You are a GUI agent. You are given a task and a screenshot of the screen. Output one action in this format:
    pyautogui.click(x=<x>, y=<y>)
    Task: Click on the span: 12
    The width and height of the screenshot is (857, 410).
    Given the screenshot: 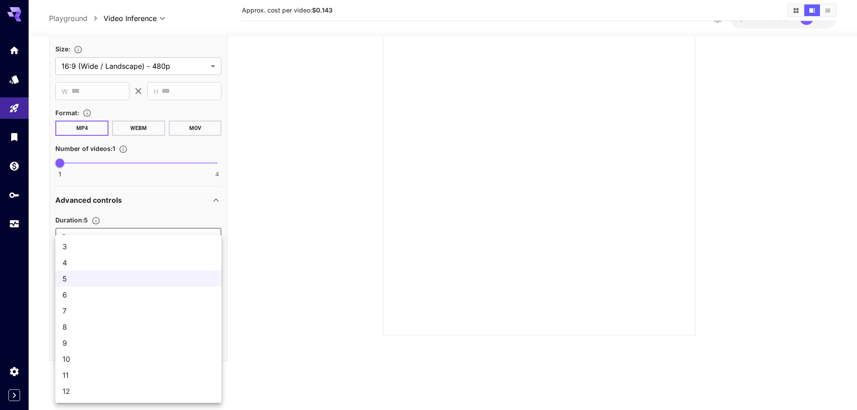 What is the action you would take?
    pyautogui.click(x=138, y=391)
    